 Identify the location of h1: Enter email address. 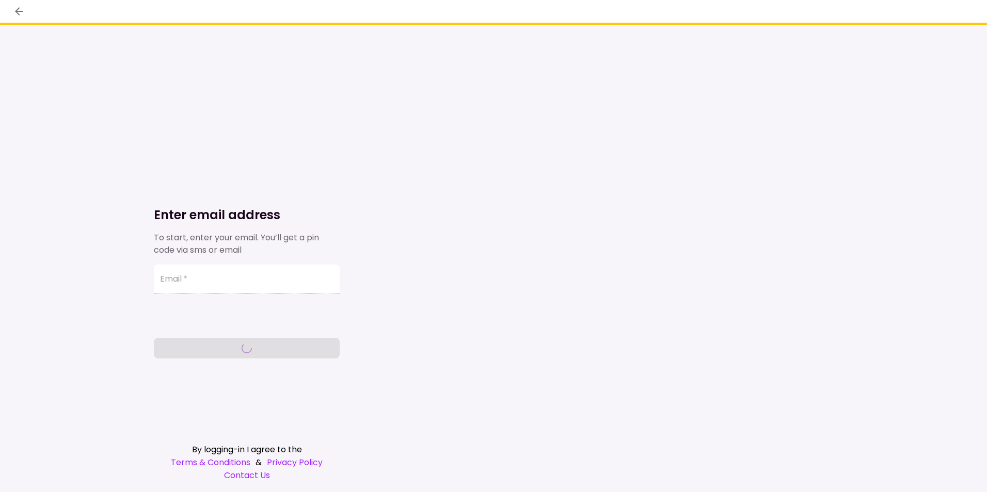
(247, 215).